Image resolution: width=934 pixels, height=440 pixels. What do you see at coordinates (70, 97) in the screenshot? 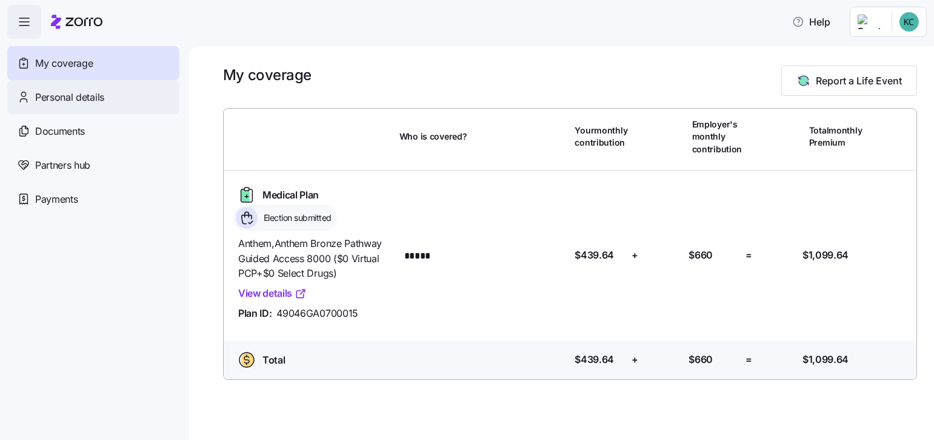
I see `span: Personal details` at bounding box center [70, 97].